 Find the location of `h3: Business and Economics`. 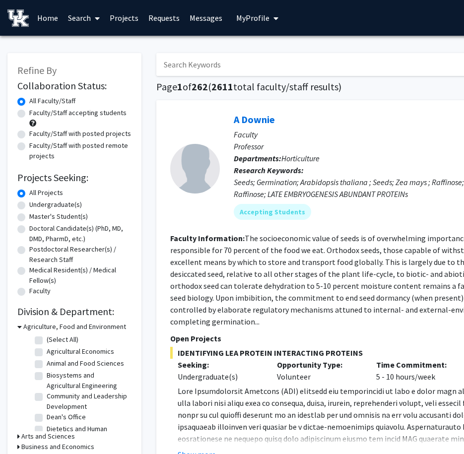

h3: Business and Economics is located at coordinates (58, 447).